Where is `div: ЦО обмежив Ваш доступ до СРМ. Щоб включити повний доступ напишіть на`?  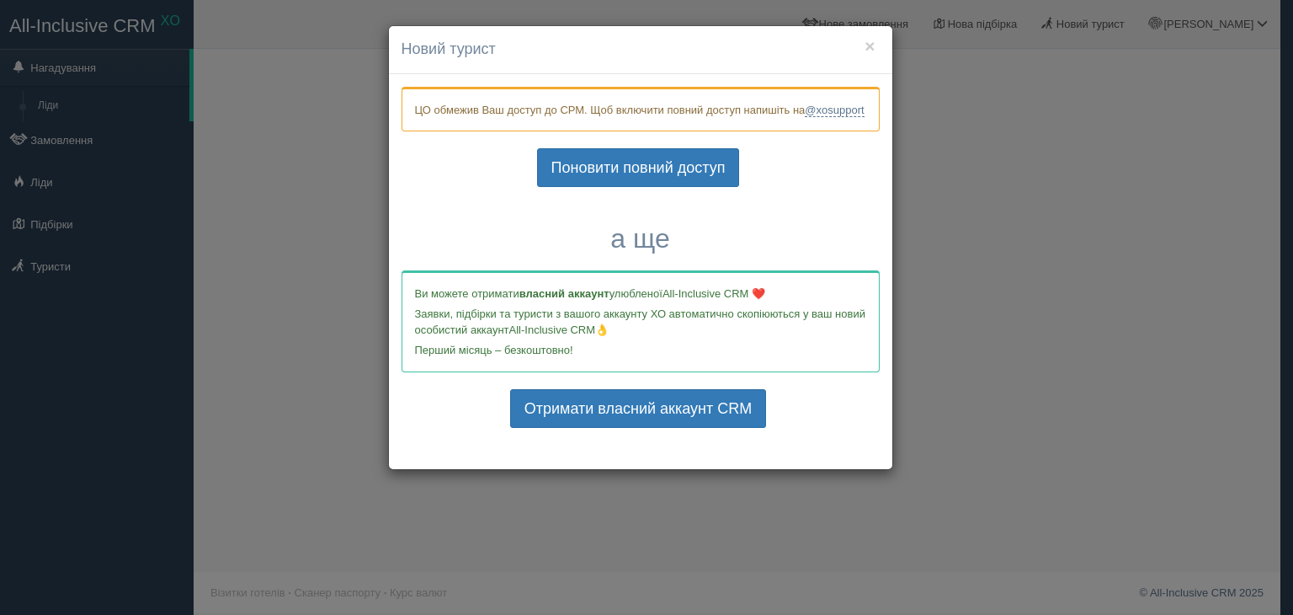 div: ЦО обмежив Ваш доступ до СРМ. Щоб включити повний доступ напишіть на is located at coordinates (641, 109).